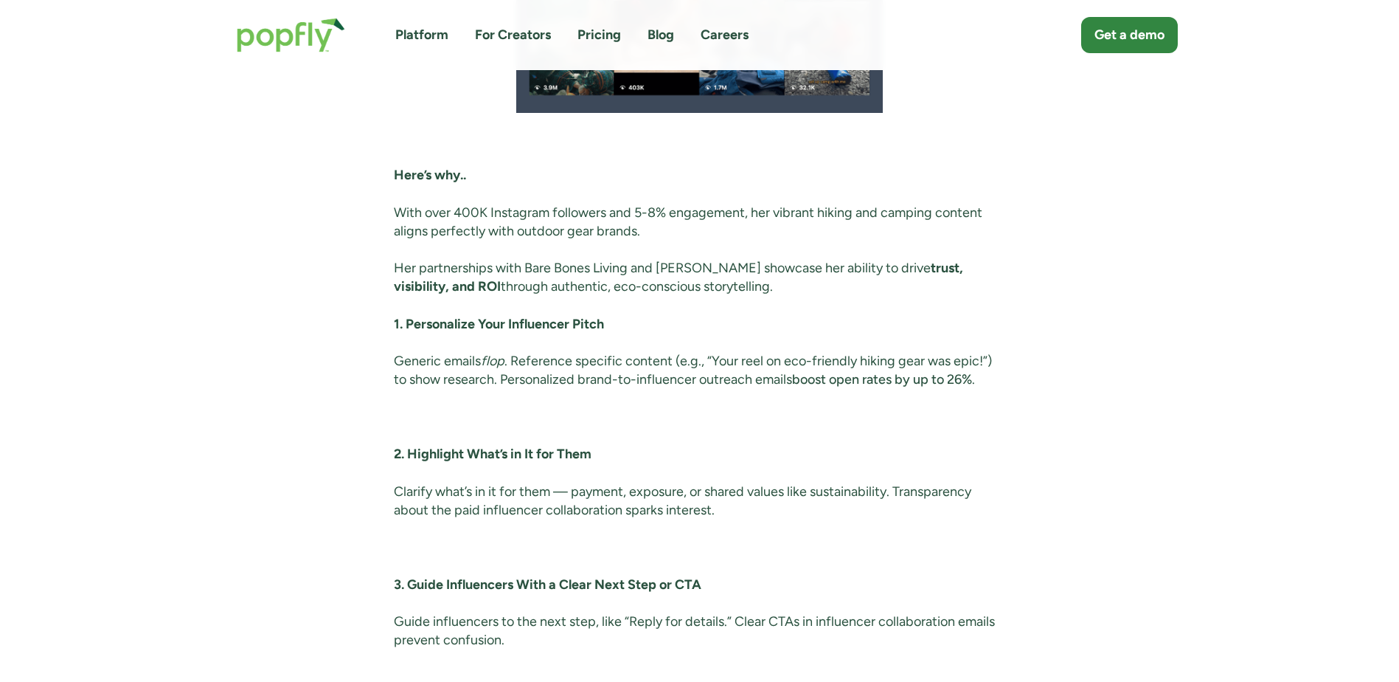 The image size is (1399, 682). Describe the element at coordinates (513, 35) in the screenshot. I see `a: For Creators` at that location.